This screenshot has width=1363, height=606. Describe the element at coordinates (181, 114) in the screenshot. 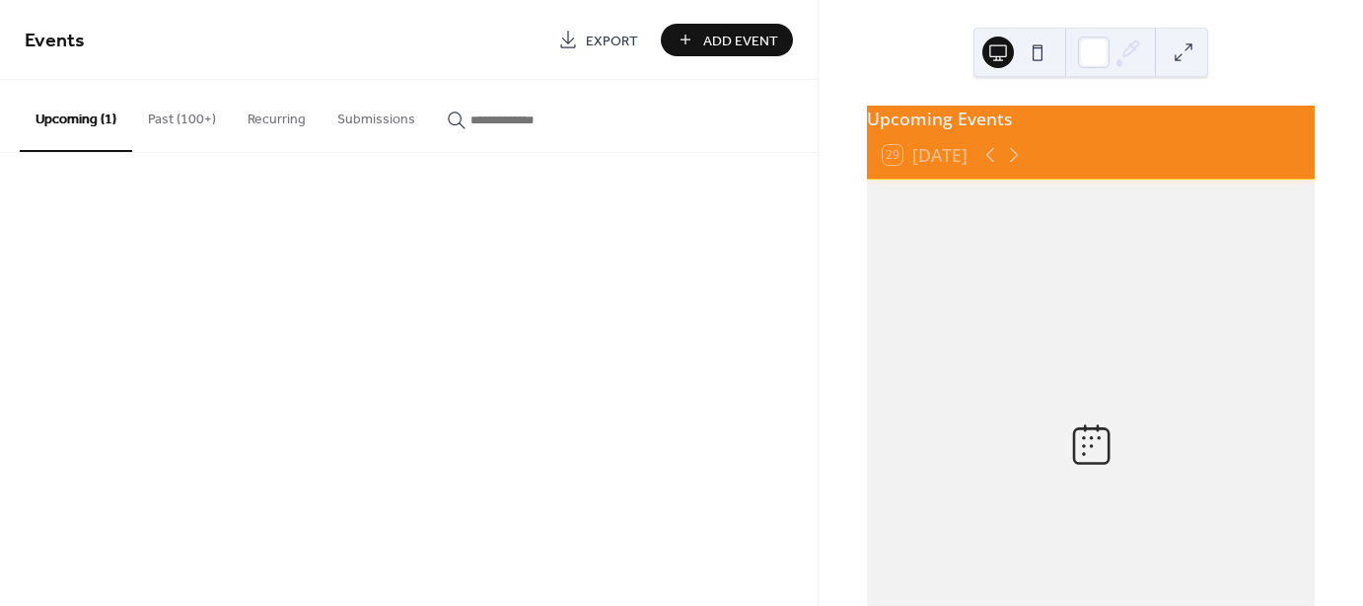

I see `button: Past (100+)` at that location.